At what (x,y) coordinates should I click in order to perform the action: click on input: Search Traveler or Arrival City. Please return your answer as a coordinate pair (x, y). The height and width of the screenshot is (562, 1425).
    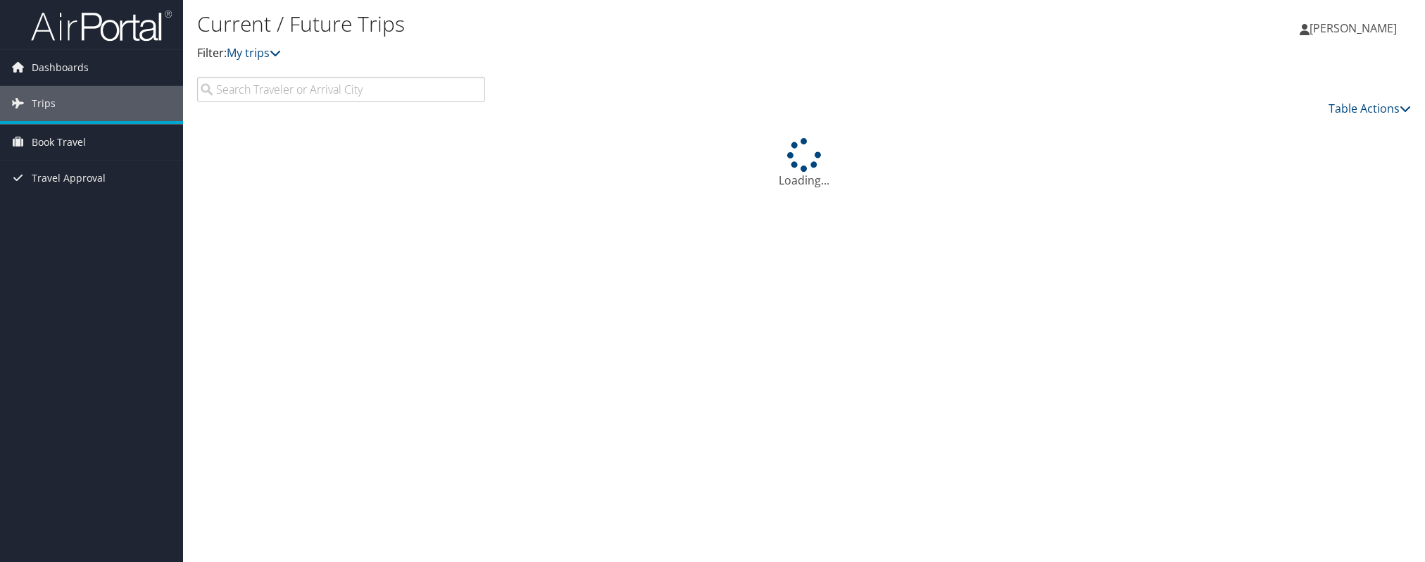
    Looking at the image, I should click on (341, 89).